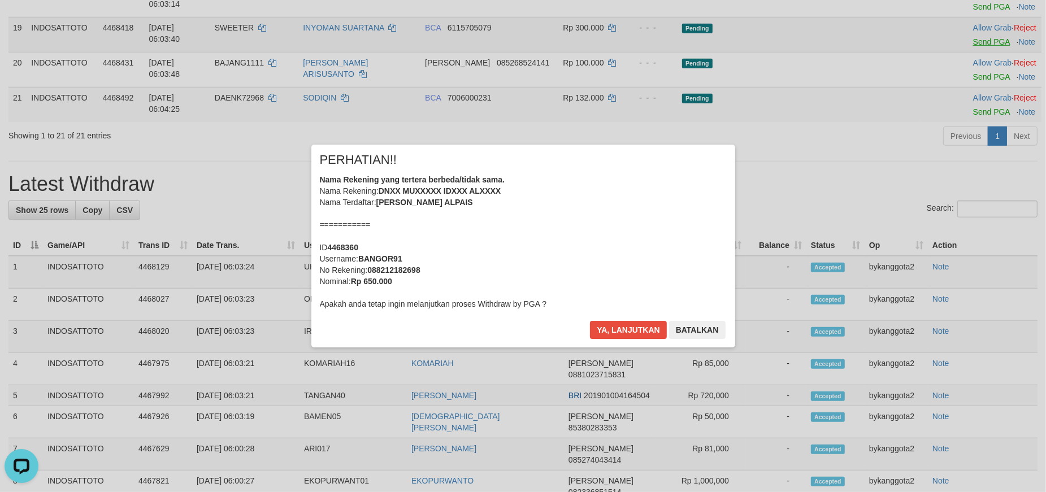 This screenshot has height=492, width=1046. What do you see at coordinates (697, 330) in the screenshot?
I see `button: Batalkan` at bounding box center [697, 330].